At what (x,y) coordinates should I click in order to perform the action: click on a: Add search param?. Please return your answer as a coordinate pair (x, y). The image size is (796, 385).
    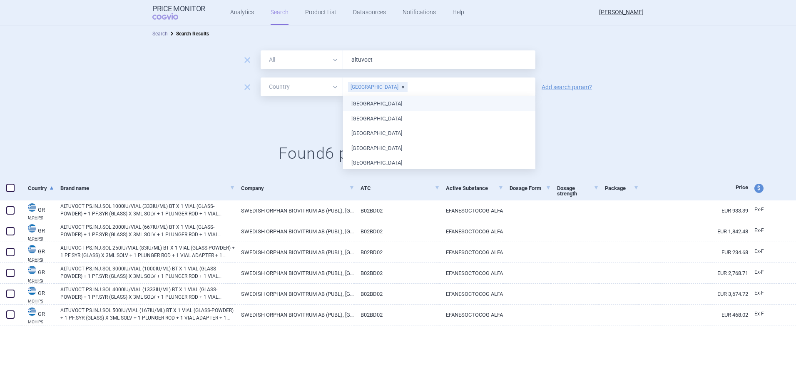
    Looking at the image, I should click on (566, 87).